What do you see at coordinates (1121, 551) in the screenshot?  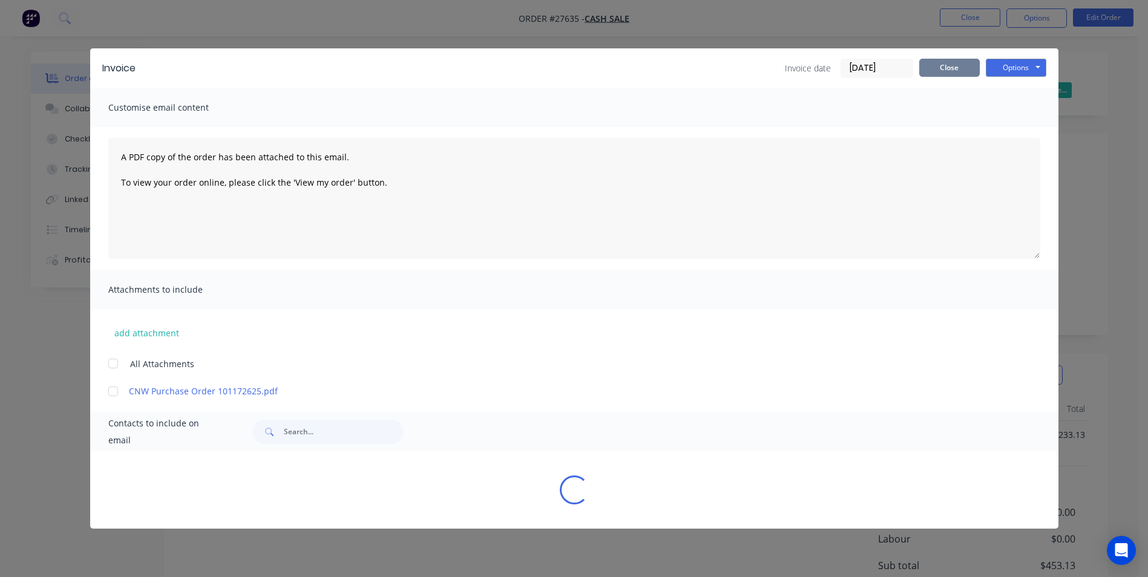 I see `div: Open Intercom Messenger` at bounding box center [1121, 551].